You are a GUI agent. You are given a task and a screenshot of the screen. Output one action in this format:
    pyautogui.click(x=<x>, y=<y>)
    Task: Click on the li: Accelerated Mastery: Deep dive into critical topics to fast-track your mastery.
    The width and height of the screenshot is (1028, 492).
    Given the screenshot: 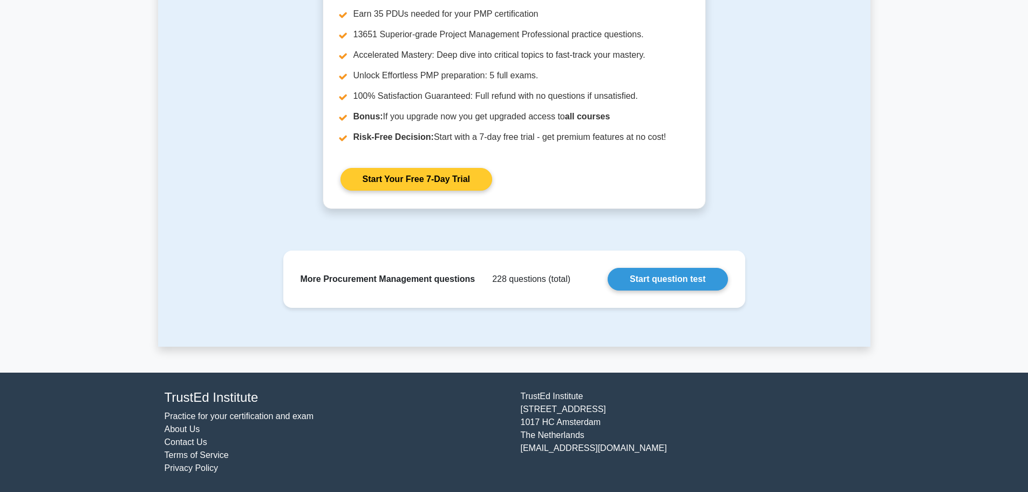 What is the action you would take?
    pyautogui.click(x=514, y=55)
    